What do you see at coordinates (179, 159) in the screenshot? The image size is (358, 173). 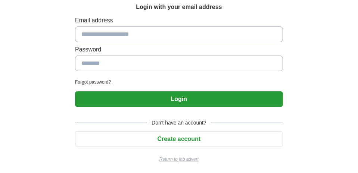 I see `p: Return to job advert` at bounding box center [179, 159].